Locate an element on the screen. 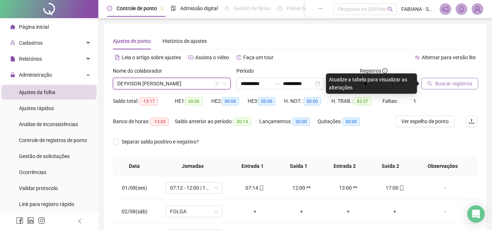 This screenshot has height=230, width=492. span: 02/08(sáb) is located at coordinates (134, 212).